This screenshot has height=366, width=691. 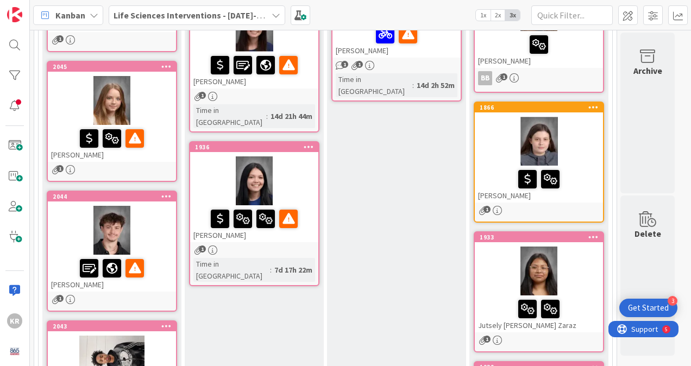 I want to click on img: Visit kanbanzone.com, so click(x=15, y=15).